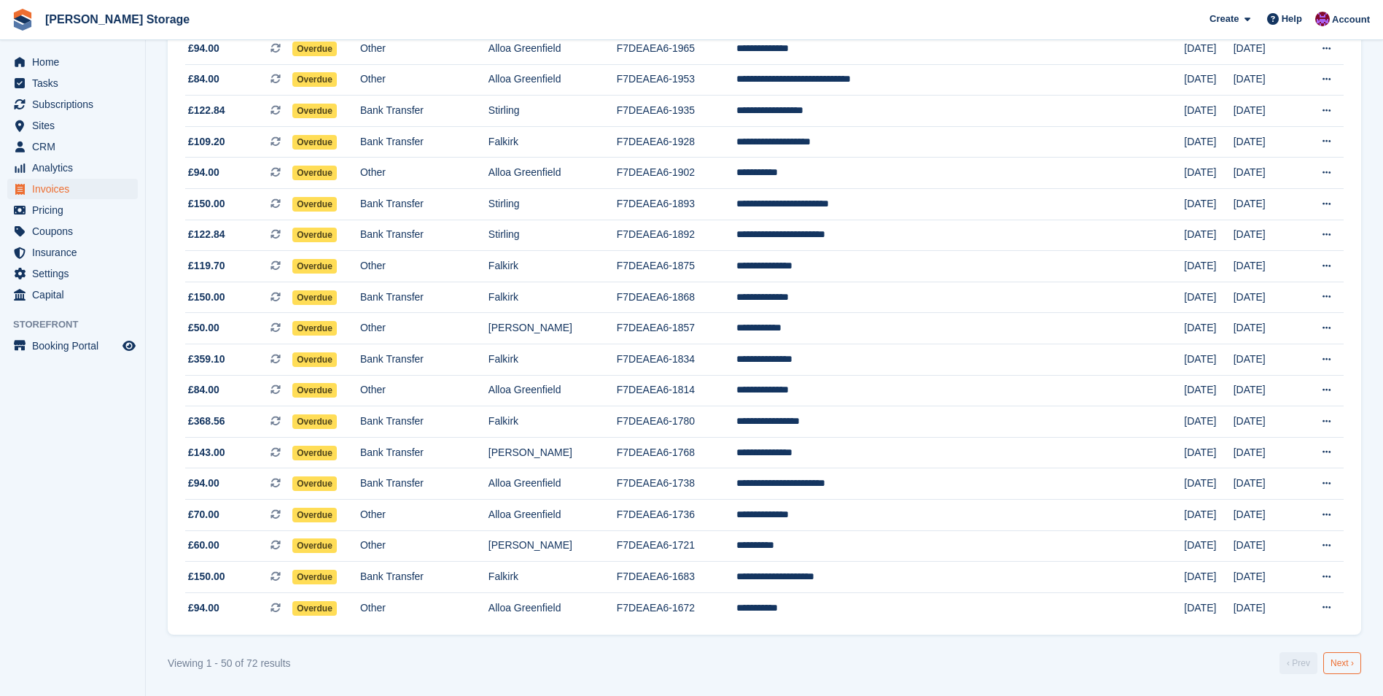 Image resolution: width=1383 pixels, height=696 pixels. I want to click on td: F7DEAEA6-1953, so click(677, 79).